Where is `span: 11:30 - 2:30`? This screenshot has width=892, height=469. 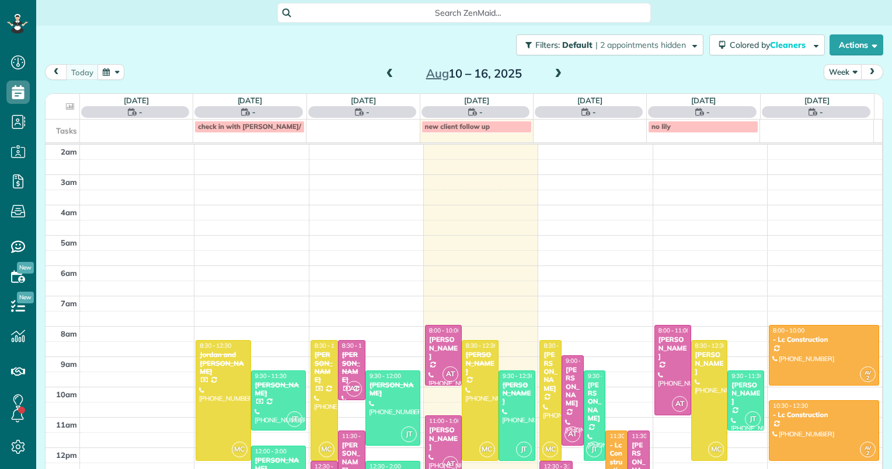 span: 11:30 - 2:30 is located at coordinates (358, 436).